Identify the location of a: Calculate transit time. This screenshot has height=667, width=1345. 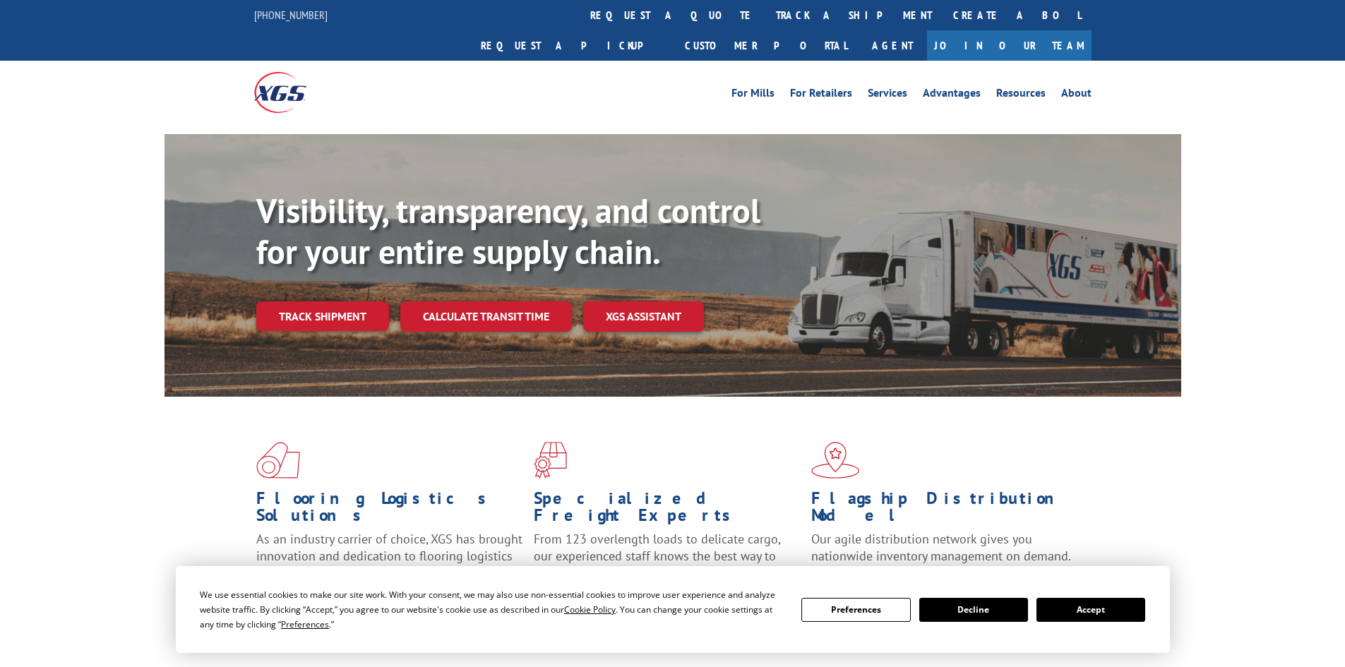
(486, 316).